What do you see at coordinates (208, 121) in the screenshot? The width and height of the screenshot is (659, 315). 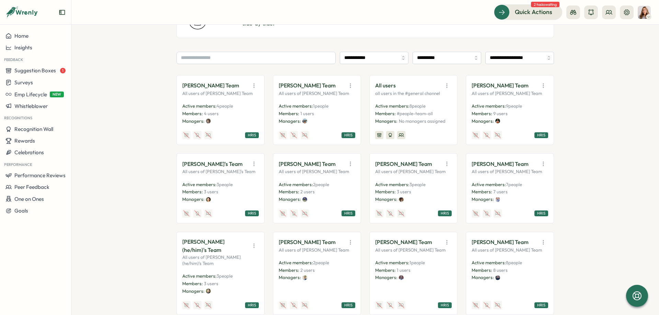 I see `img: Adam Frankel` at bounding box center [208, 121].